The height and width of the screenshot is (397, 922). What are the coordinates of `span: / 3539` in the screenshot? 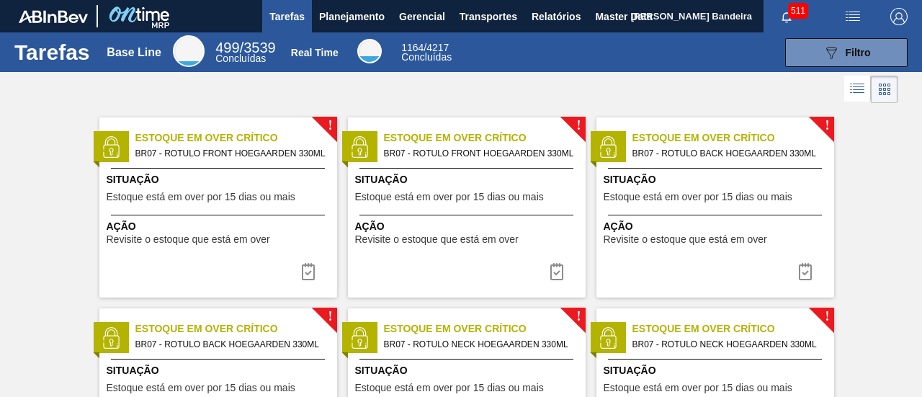 It's located at (245, 48).